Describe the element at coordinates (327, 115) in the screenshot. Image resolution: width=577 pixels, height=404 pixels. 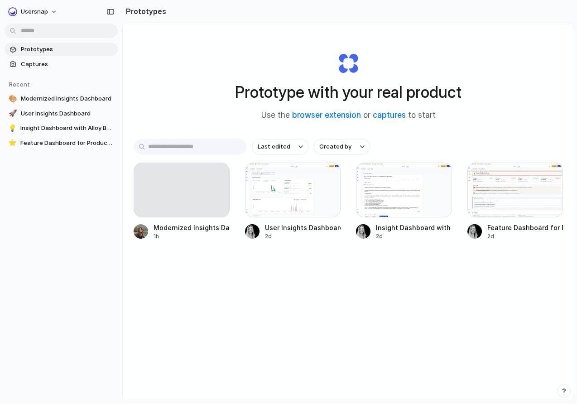
I see `a: browser extension` at that location.